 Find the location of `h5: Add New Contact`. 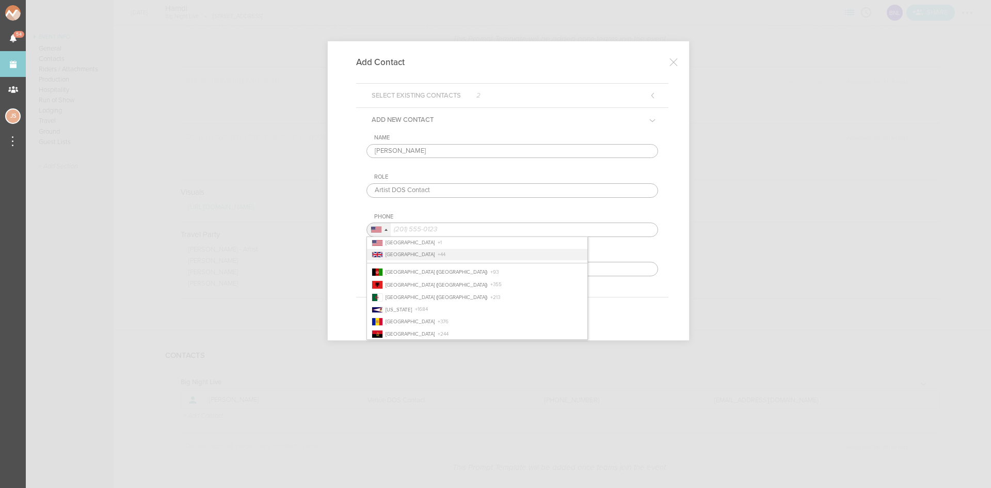

h5: Add New Contact is located at coordinates (403, 120).